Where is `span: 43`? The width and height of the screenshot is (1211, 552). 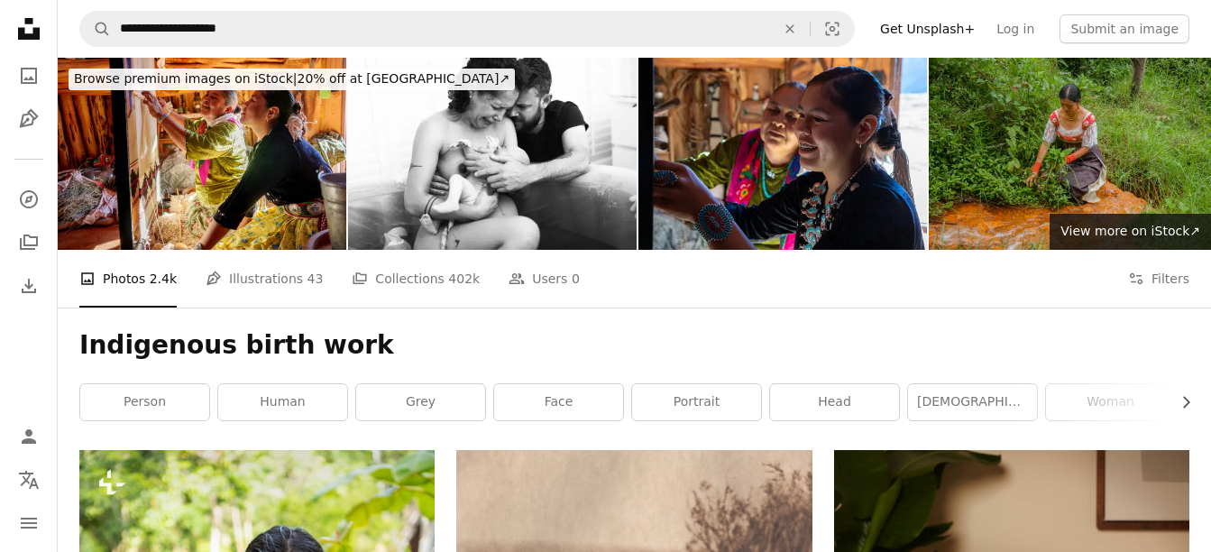 span: 43 is located at coordinates (316, 279).